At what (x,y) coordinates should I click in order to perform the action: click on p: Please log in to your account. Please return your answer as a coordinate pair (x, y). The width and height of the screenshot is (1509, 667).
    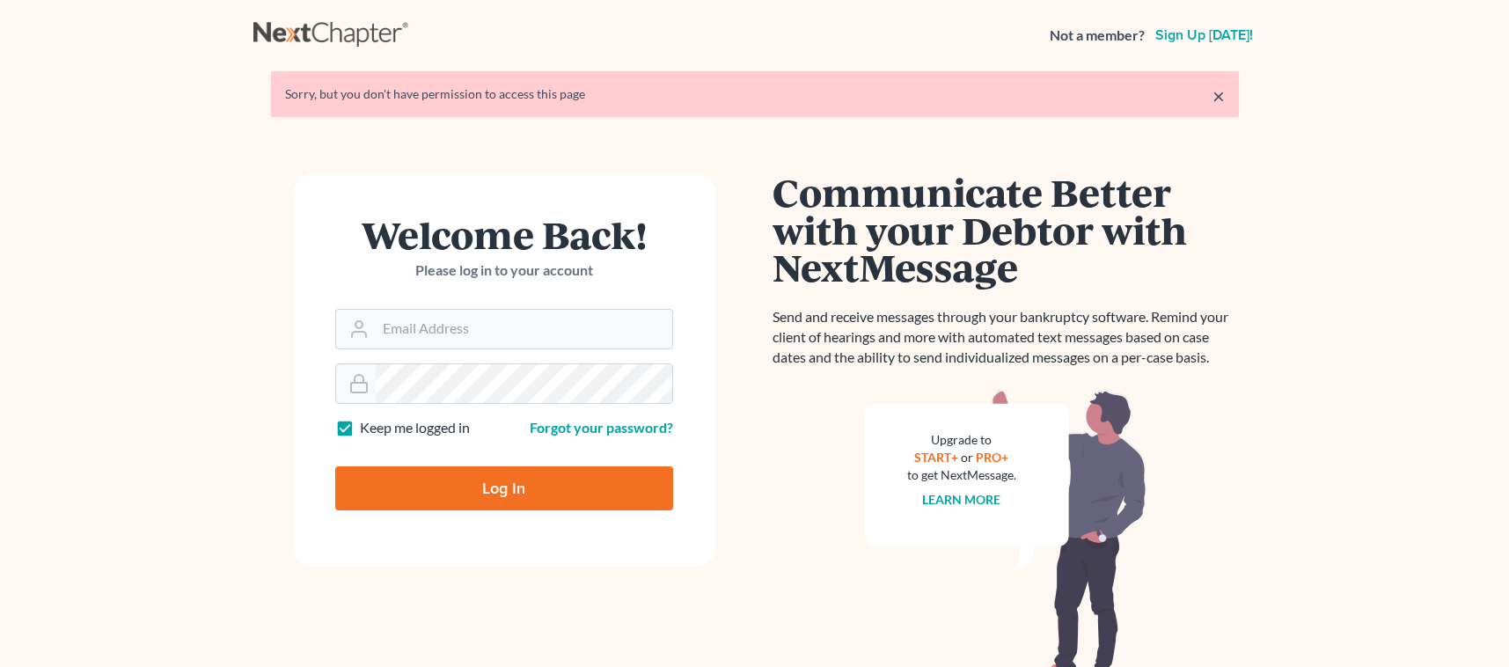
    Looking at the image, I should click on (504, 270).